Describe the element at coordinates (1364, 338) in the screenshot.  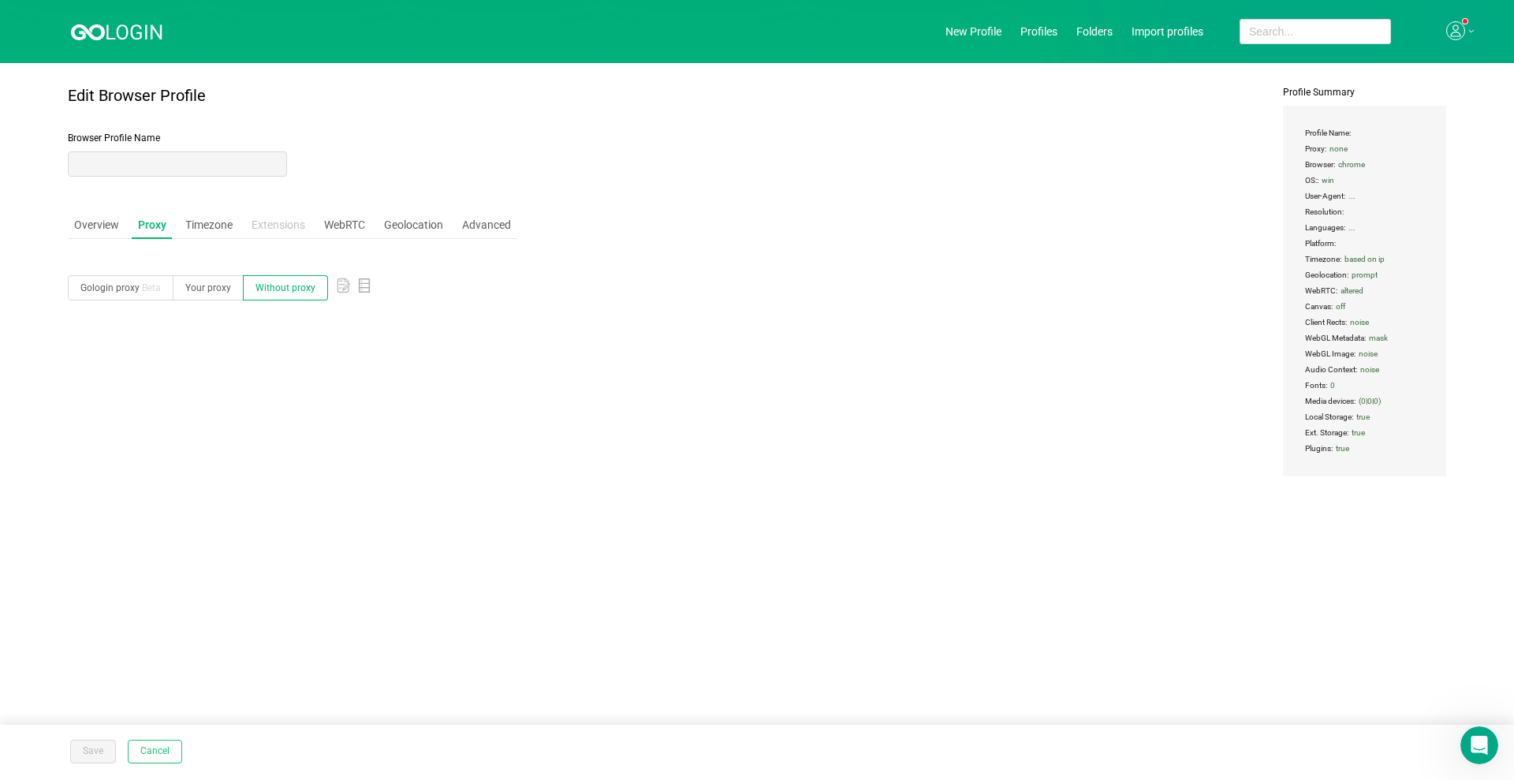
I see `span: WebGL Metadata :` at that location.